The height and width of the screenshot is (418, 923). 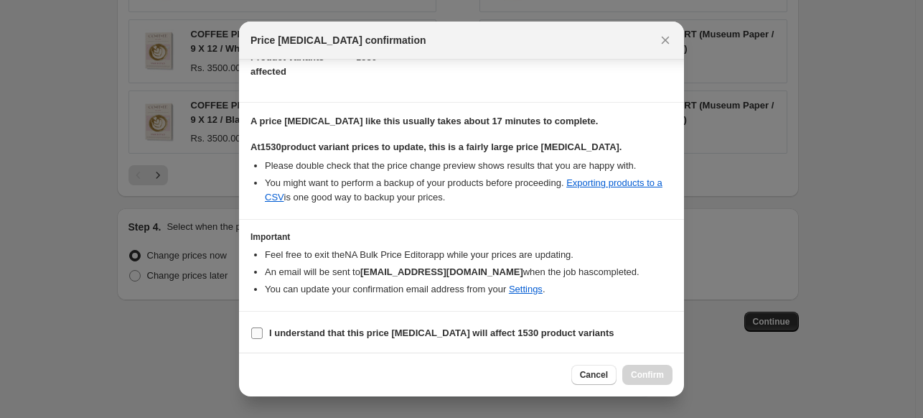 What do you see at coordinates (469, 289) in the screenshot?
I see `li: You can update your confirmation email address from your .` at bounding box center [469, 289].